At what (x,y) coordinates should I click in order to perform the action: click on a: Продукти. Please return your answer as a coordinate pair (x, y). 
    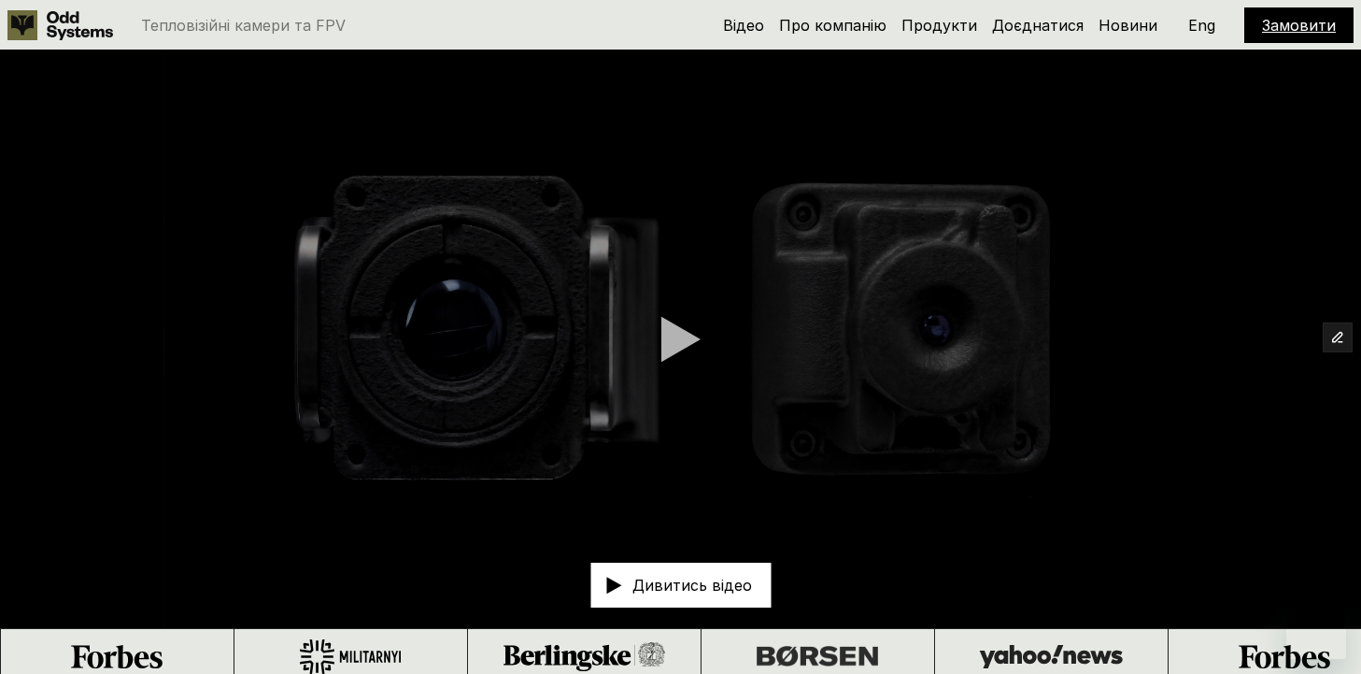
    Looking at the image, I should click on (939, 25).